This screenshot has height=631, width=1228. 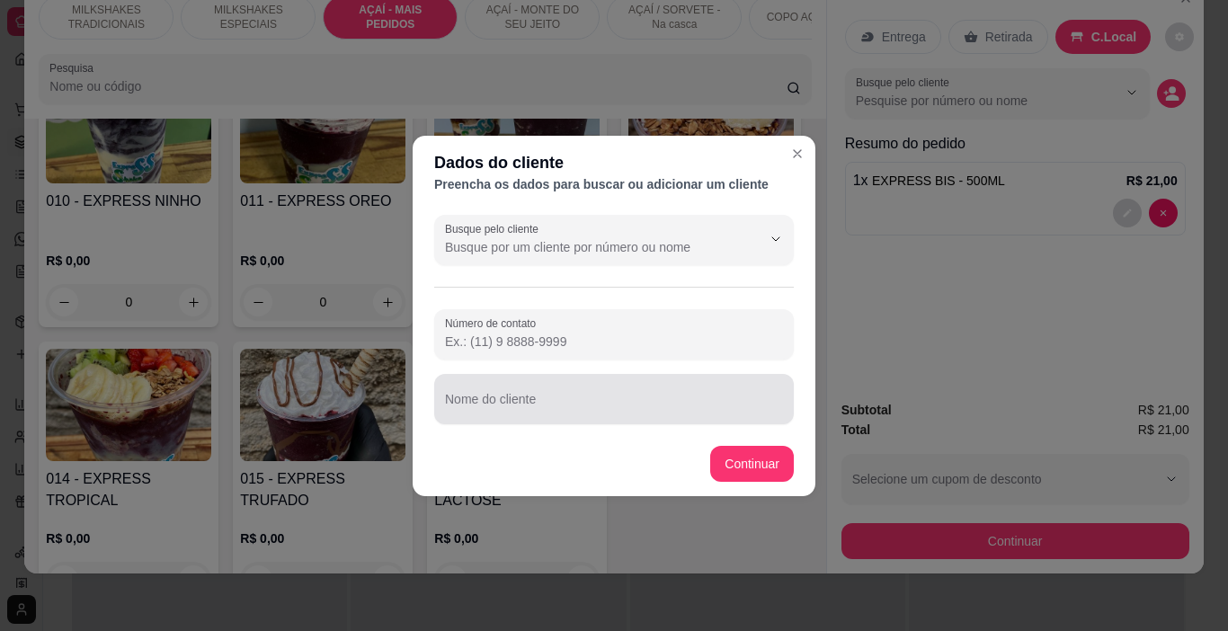 I want to click on button: Show suggestions, so click(x=776, y=239).